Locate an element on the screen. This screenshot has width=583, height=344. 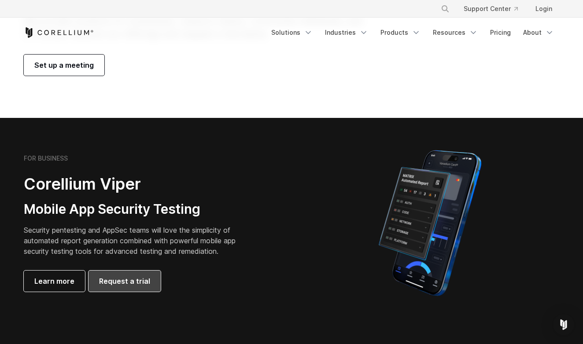
p: Security pentesting and AppSec teams will love the simplicity of automated report generation comb... is located at coordinates (136, 241).